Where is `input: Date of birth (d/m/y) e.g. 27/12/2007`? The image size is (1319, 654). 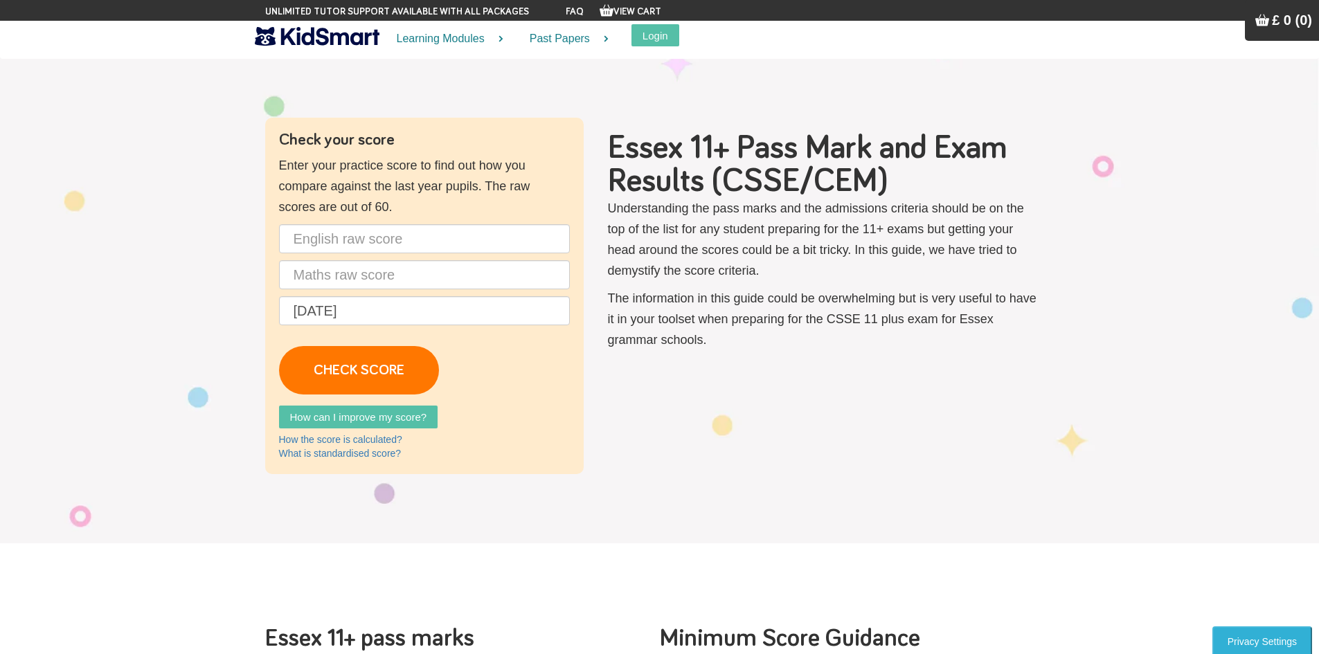 input: Date of birth (d/m/y) e.g. 27/12/2007 is located at coordinates (424, 311).